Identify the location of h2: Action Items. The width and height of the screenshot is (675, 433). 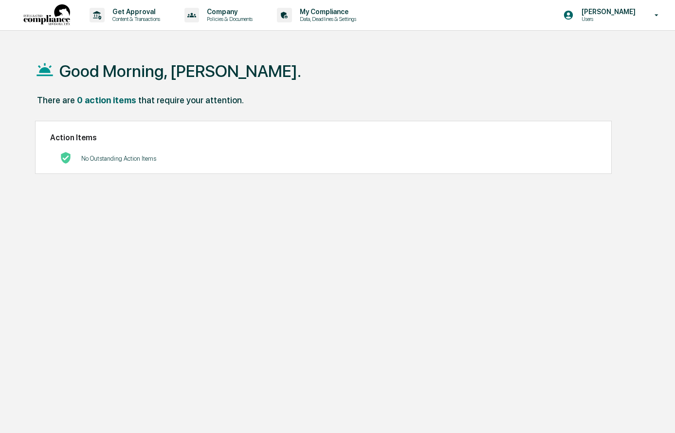
(323, 137).